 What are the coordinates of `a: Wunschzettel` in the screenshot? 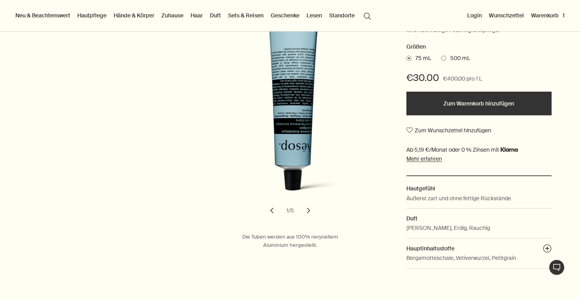 It's located at (507, 15).